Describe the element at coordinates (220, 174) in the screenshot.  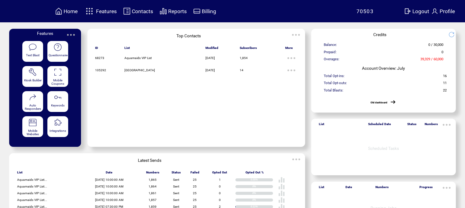
I see `span: Opted Out` at that location.